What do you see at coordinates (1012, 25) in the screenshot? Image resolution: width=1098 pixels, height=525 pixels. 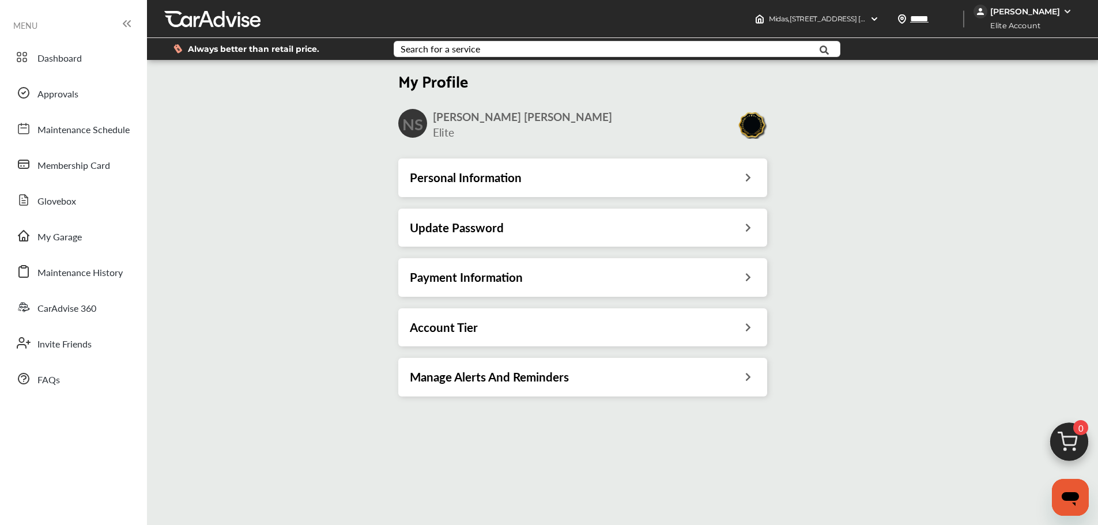 I see `span: Elite Account` at bounding box center [1012, 25].